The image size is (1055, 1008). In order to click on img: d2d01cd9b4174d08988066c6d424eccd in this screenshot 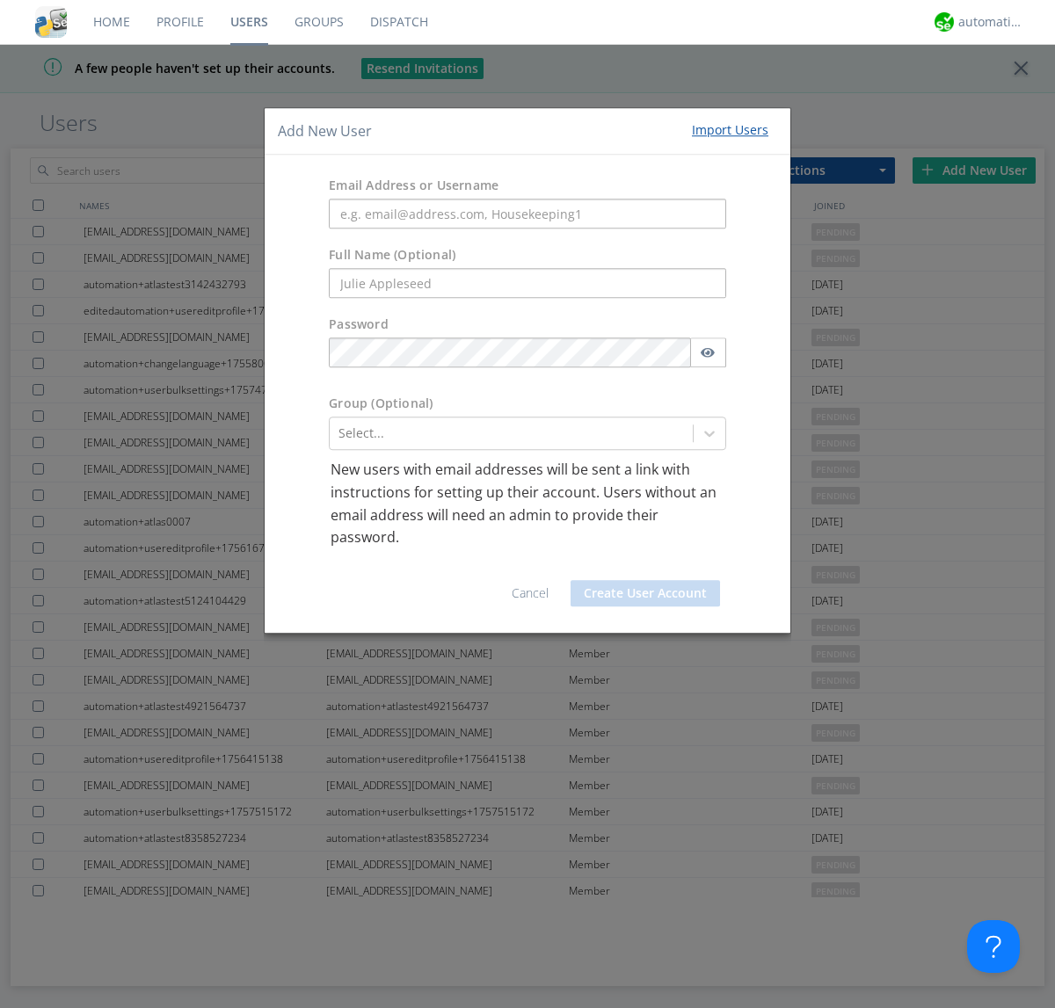, I will do `click(944, 22)`.